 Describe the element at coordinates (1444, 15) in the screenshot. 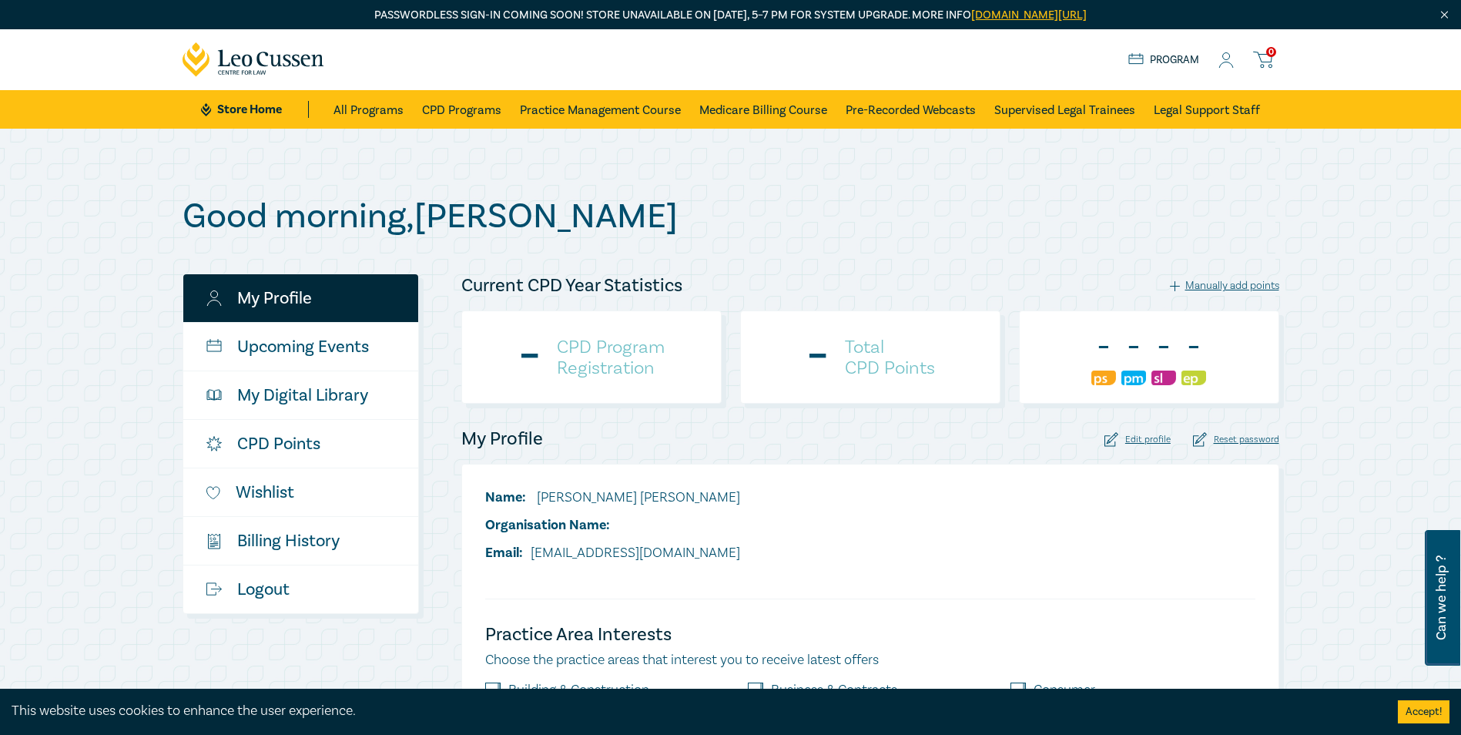

I see `div: Close` at that location.